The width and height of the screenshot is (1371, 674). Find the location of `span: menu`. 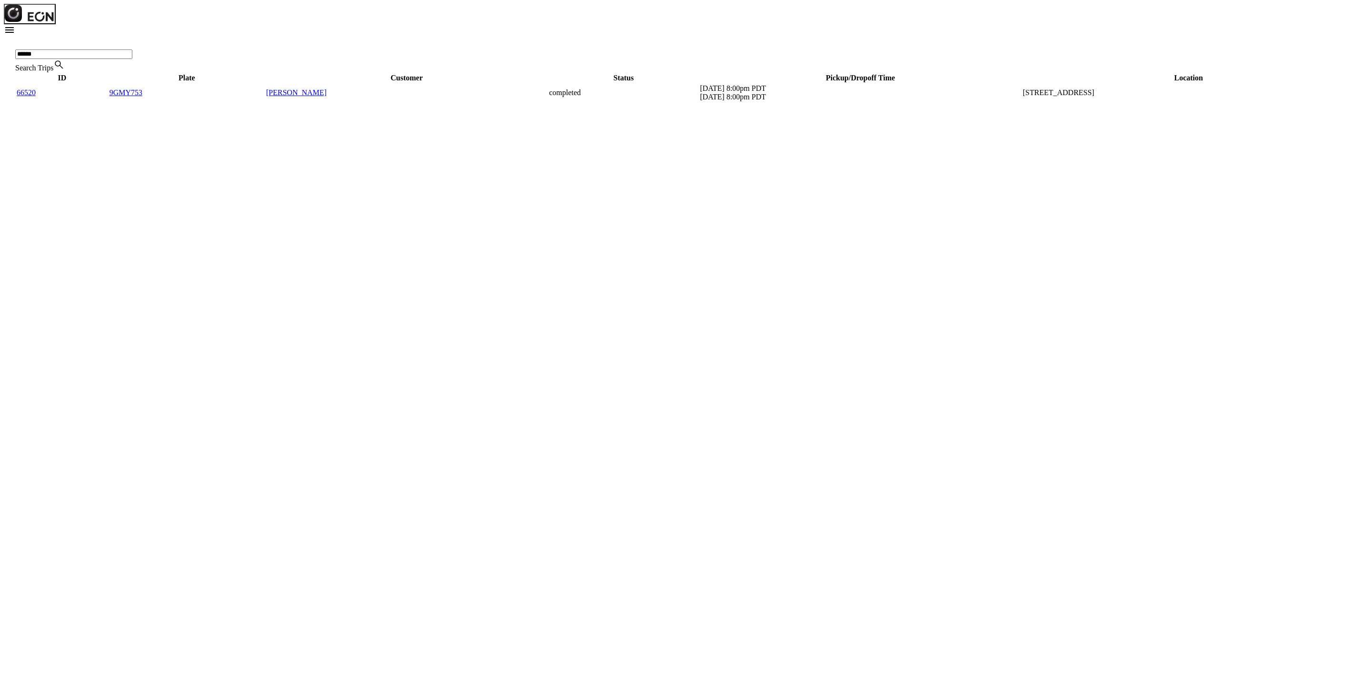

span: menu is located at coordinates (10, 30).